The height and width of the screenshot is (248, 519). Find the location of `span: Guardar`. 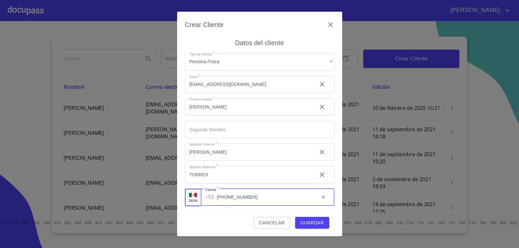

span: Guardar is located at coordinates (312, 223).